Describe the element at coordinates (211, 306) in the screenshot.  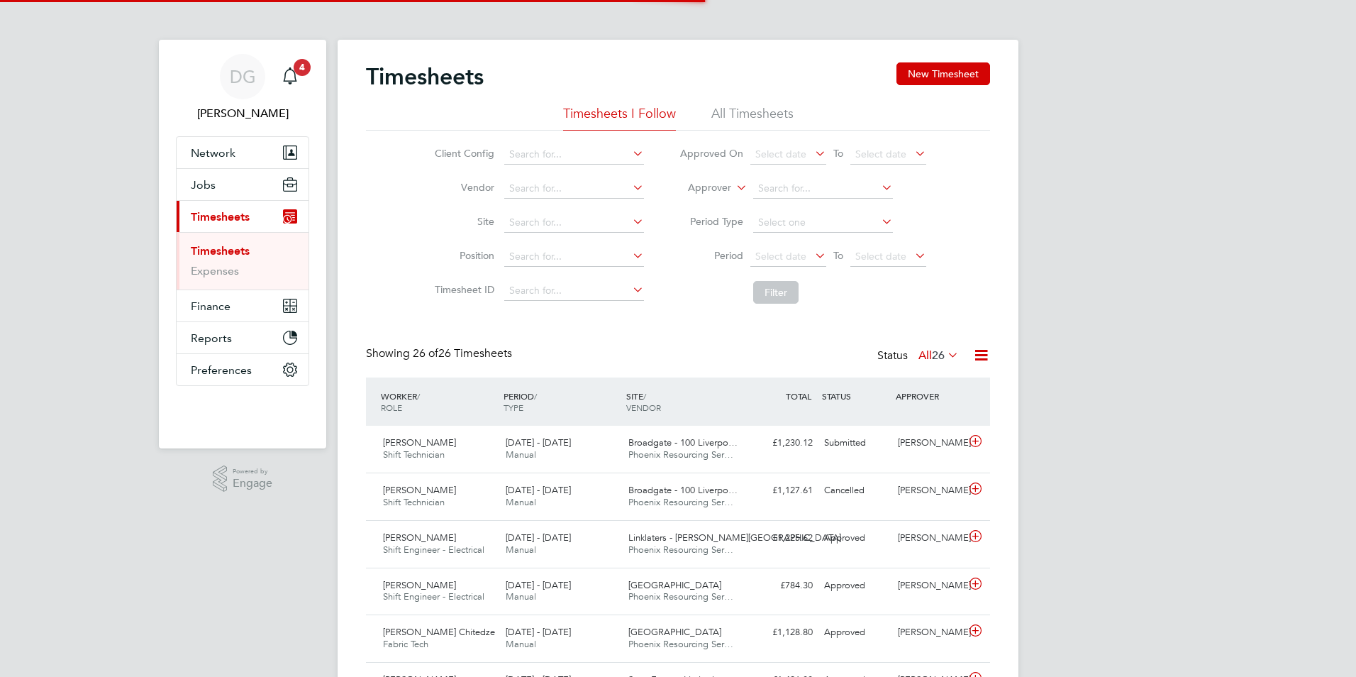
I see `span: Finance` at that location.